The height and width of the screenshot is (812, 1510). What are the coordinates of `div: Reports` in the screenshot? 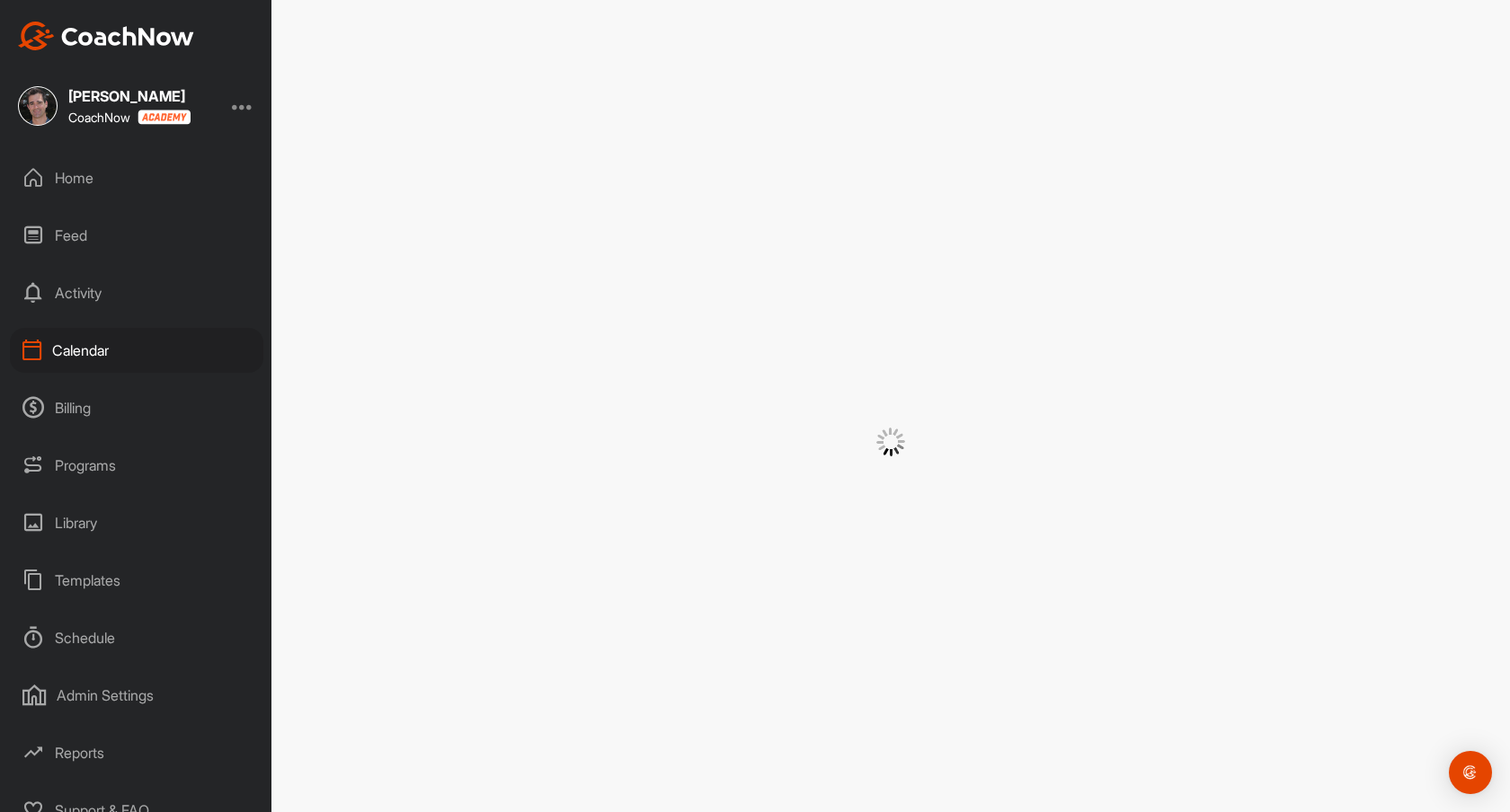 It's located at (137, 753).